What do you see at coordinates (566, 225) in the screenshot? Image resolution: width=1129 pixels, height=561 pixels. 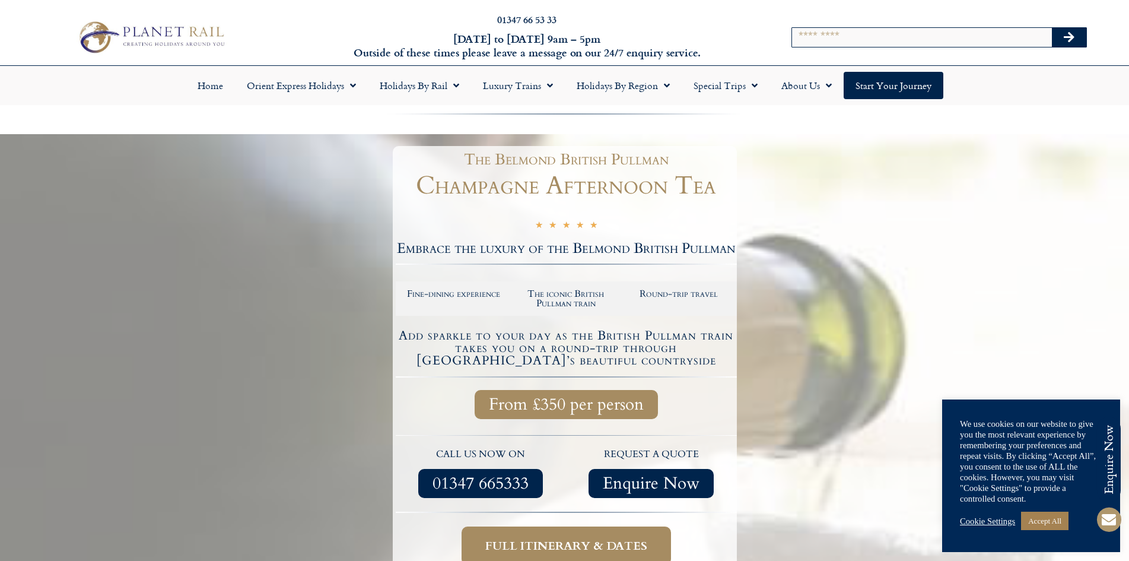 I see `div: 5/5` at bounding box center [566, 225].